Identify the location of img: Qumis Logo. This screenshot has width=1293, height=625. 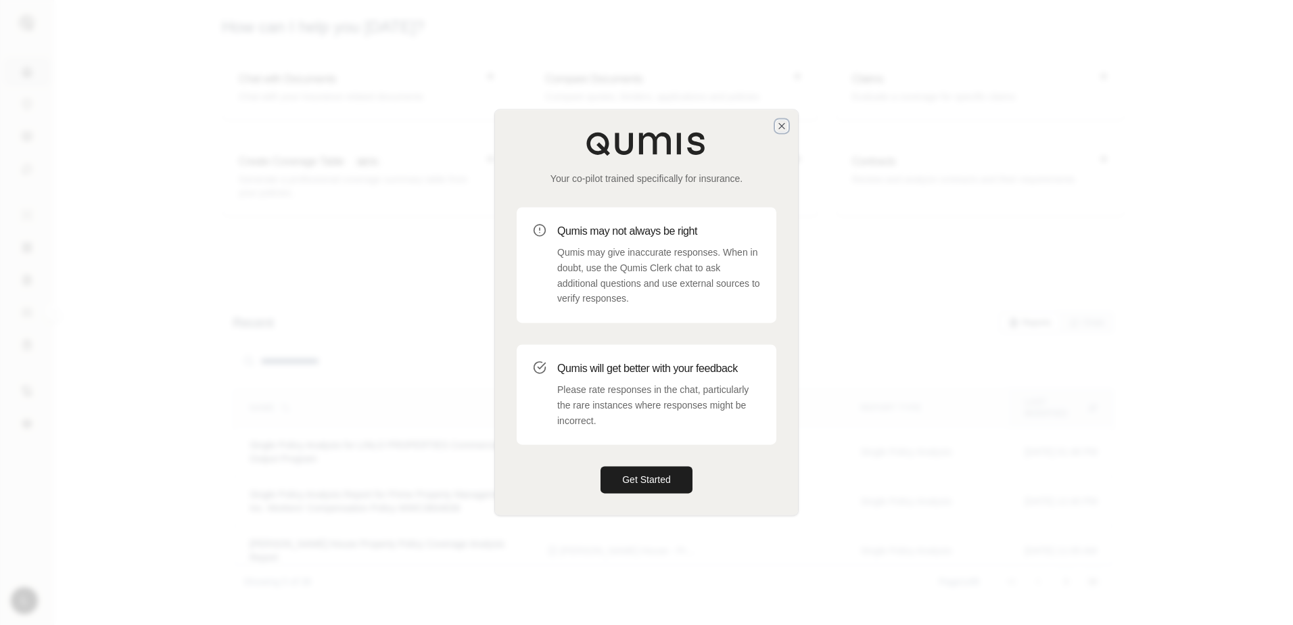
(647, 143).